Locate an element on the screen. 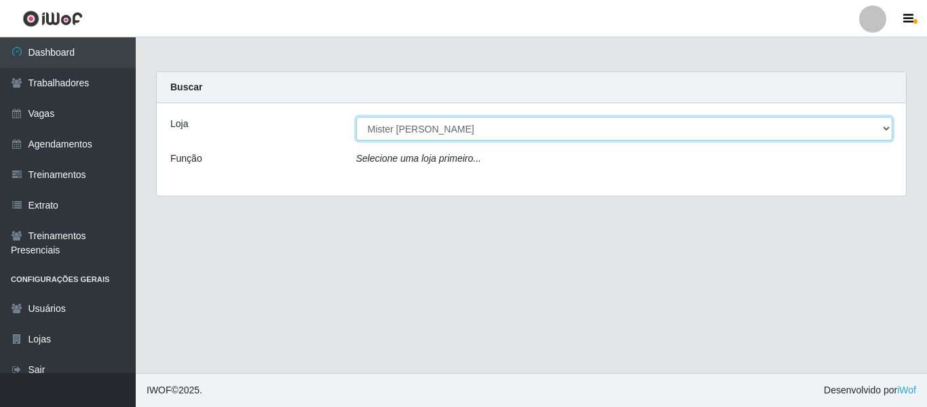 Image resolution: width=927 pixels, height=407 pixels. i: Selecione uma loja primeiro... is located at coordinates (419, 158).